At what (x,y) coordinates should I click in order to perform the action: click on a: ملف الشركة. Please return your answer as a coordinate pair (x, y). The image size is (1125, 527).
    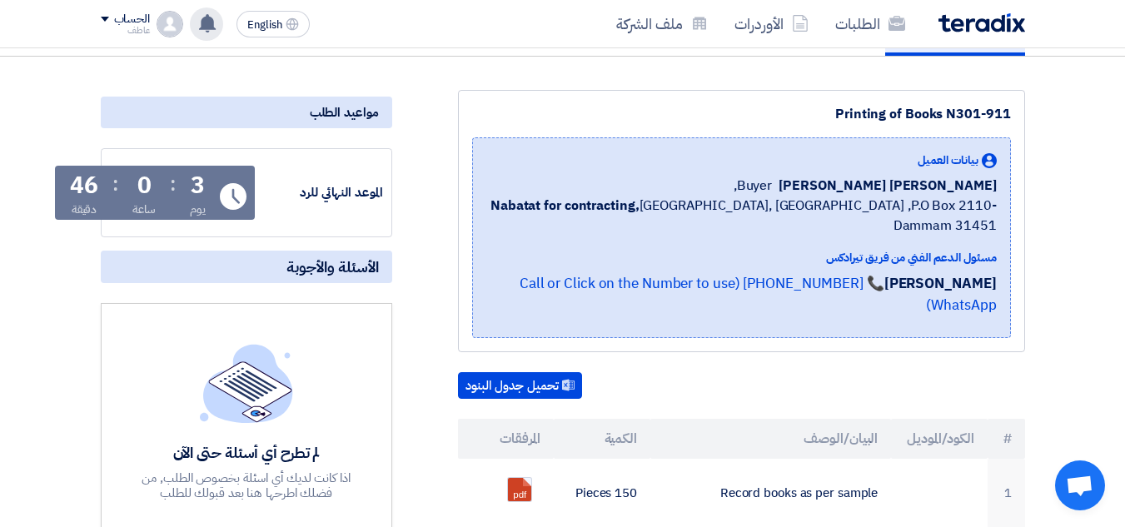
    Looking at the image, I should click on (662, 23).